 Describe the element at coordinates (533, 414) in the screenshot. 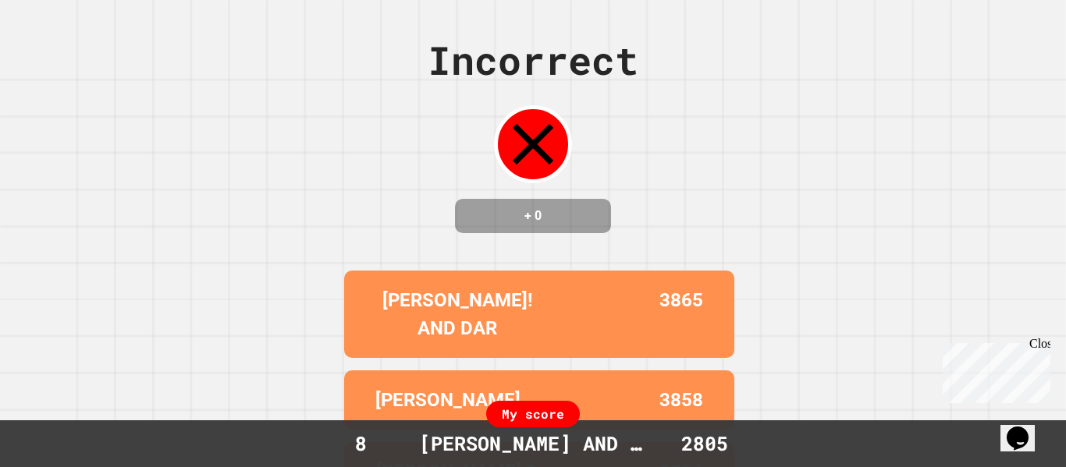

I see `div: My score` at that location.